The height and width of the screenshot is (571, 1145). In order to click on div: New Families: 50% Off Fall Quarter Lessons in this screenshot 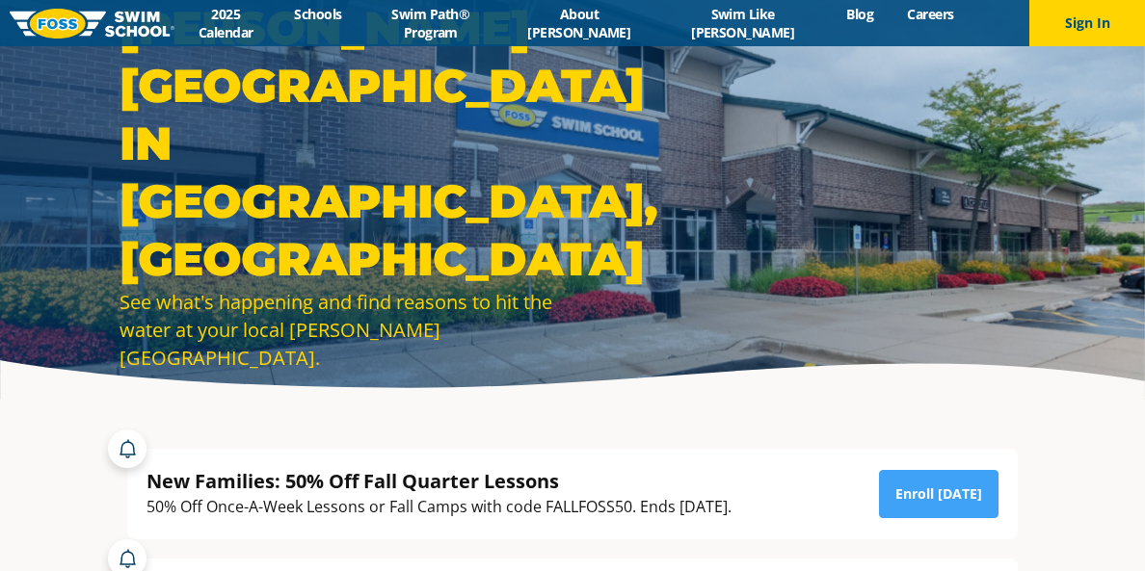, I will do `click(438, 481)`.